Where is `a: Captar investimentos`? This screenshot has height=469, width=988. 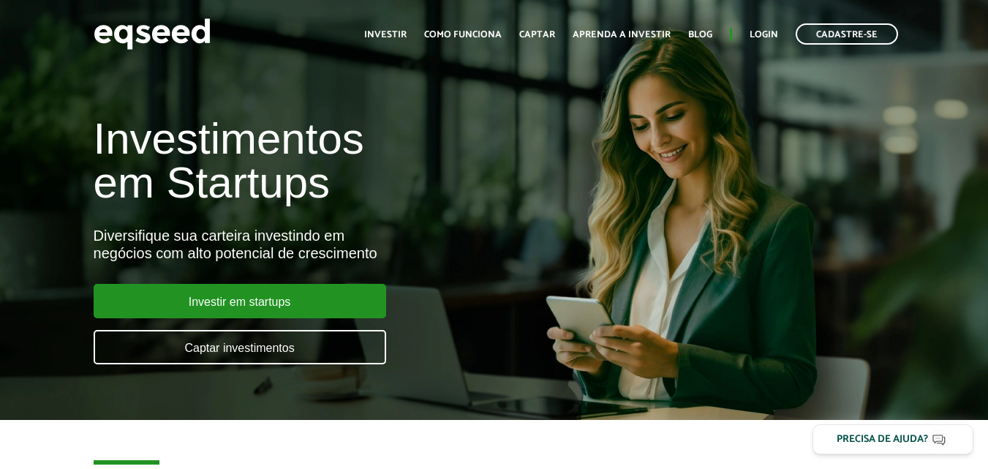
a: Captar investimentos is located at coordinates (240, 347).